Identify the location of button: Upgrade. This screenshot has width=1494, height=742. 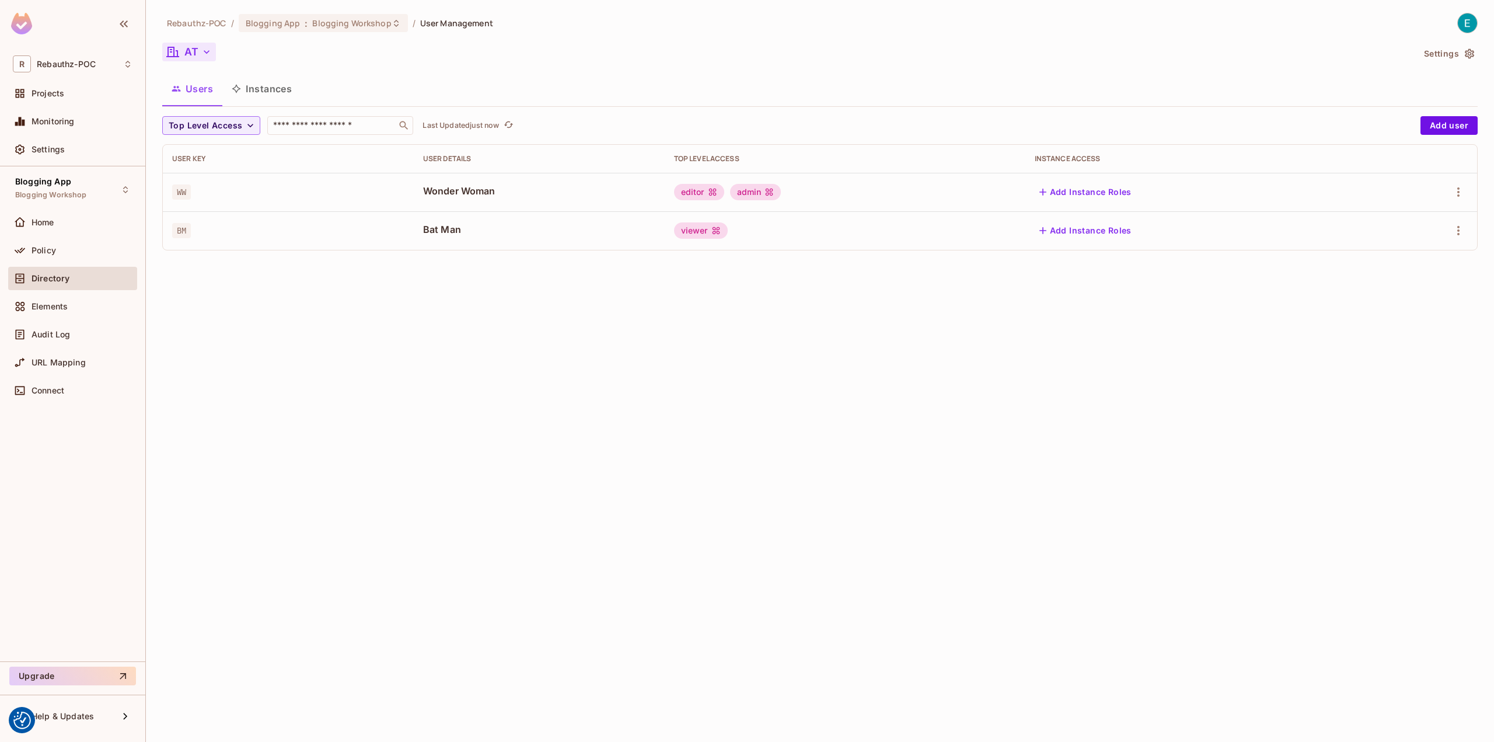
(72, 676).